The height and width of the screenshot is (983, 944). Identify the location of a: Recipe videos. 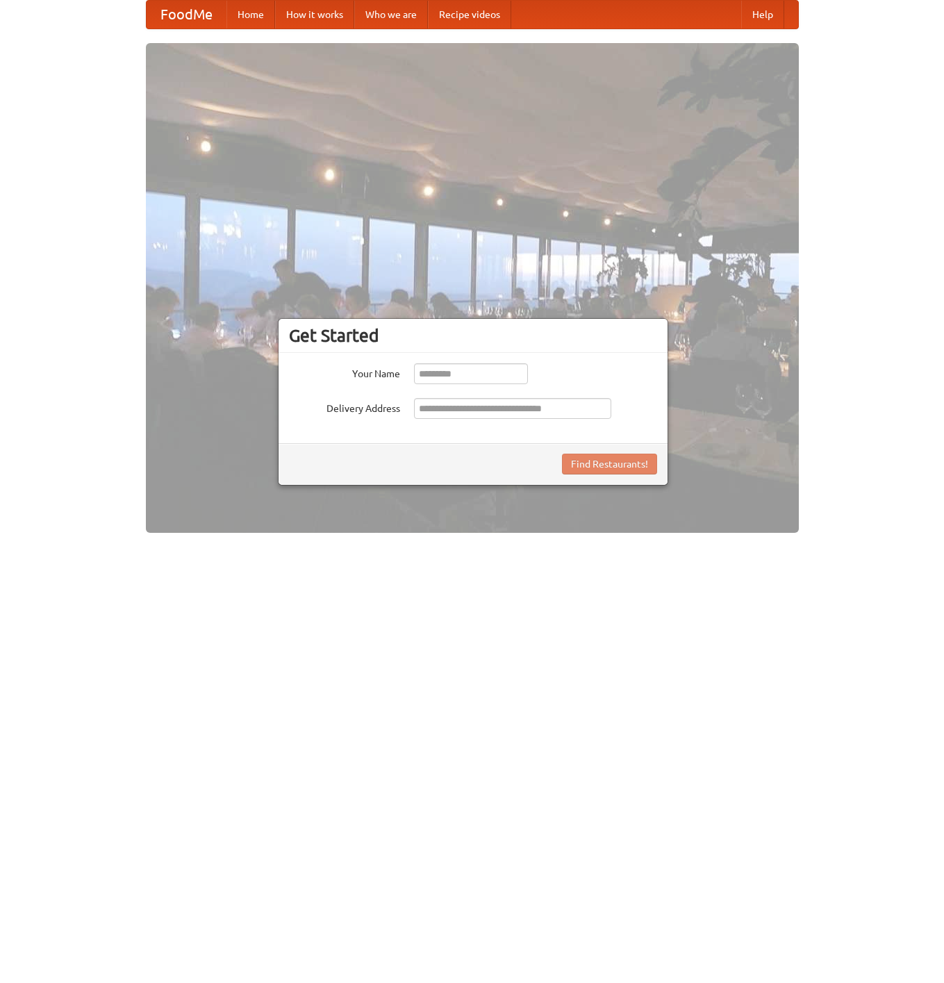
(470, 15).